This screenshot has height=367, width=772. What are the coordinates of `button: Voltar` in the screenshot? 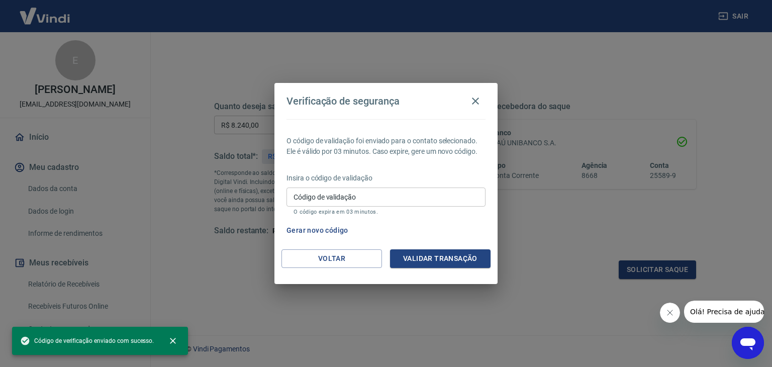 It's located at (332, 258).